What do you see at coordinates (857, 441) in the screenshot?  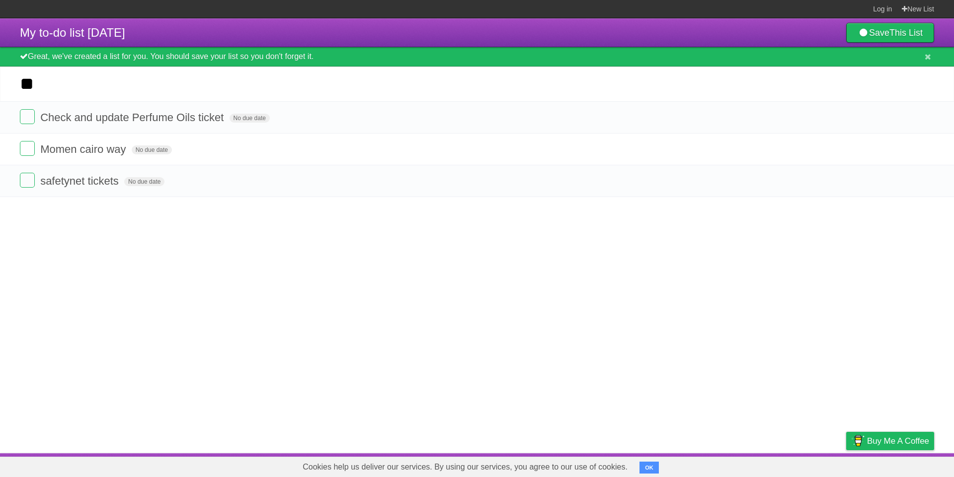 I see `img: Buy me a coffee` at bounding box center [857, 441].